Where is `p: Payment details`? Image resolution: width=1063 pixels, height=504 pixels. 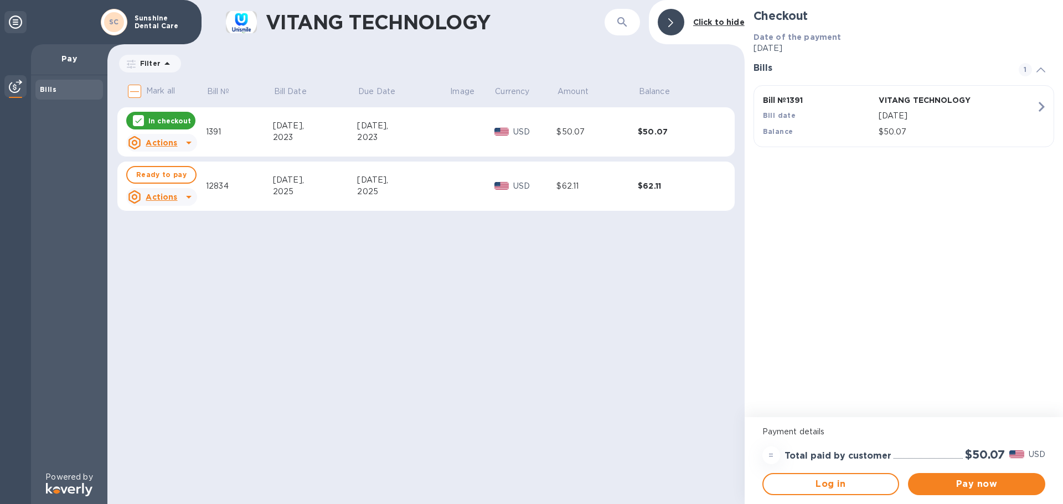
p: Payment details is located at coordinates (904, 432).